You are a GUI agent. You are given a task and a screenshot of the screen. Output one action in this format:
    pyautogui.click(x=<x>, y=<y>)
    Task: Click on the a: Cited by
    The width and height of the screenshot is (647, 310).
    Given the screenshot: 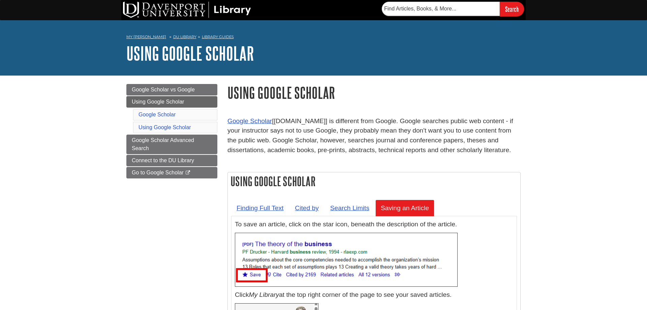 What is the action you would take?
    pyautogui.click(x=307, y=208)
    